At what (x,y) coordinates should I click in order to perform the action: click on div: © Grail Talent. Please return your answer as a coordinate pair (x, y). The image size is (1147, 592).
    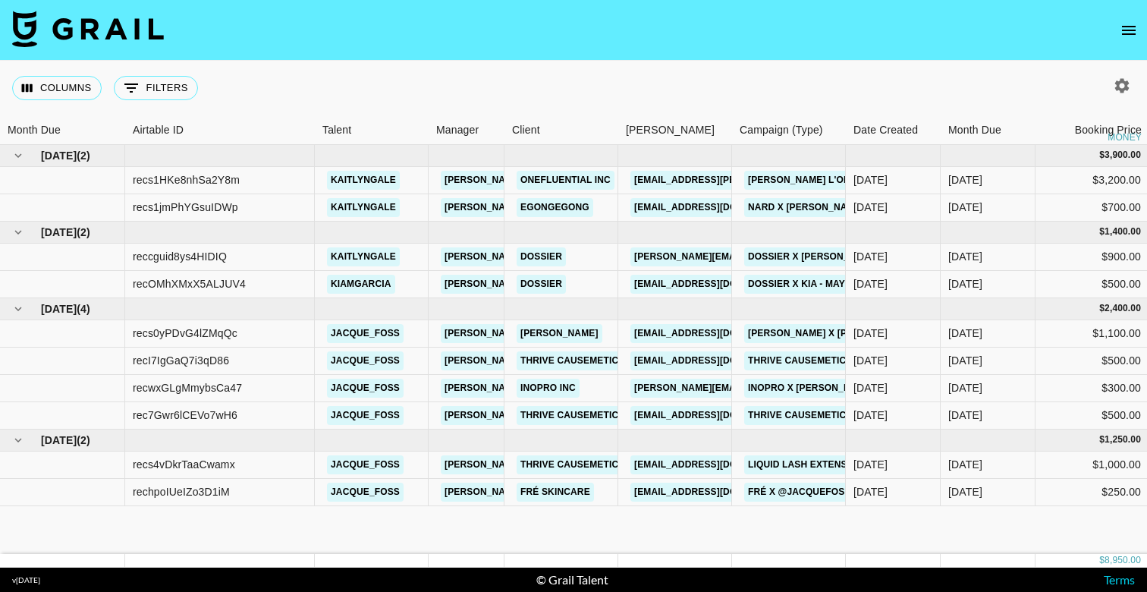
    Looking at the image, I should click on (572, 580).